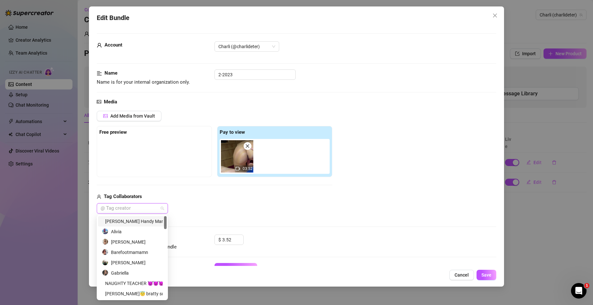 This screenshot has width=593, height=305. What do you see at coordinates (587, 286) in the screenshot?
I see `span: 1` at bounding box center [587, 286].